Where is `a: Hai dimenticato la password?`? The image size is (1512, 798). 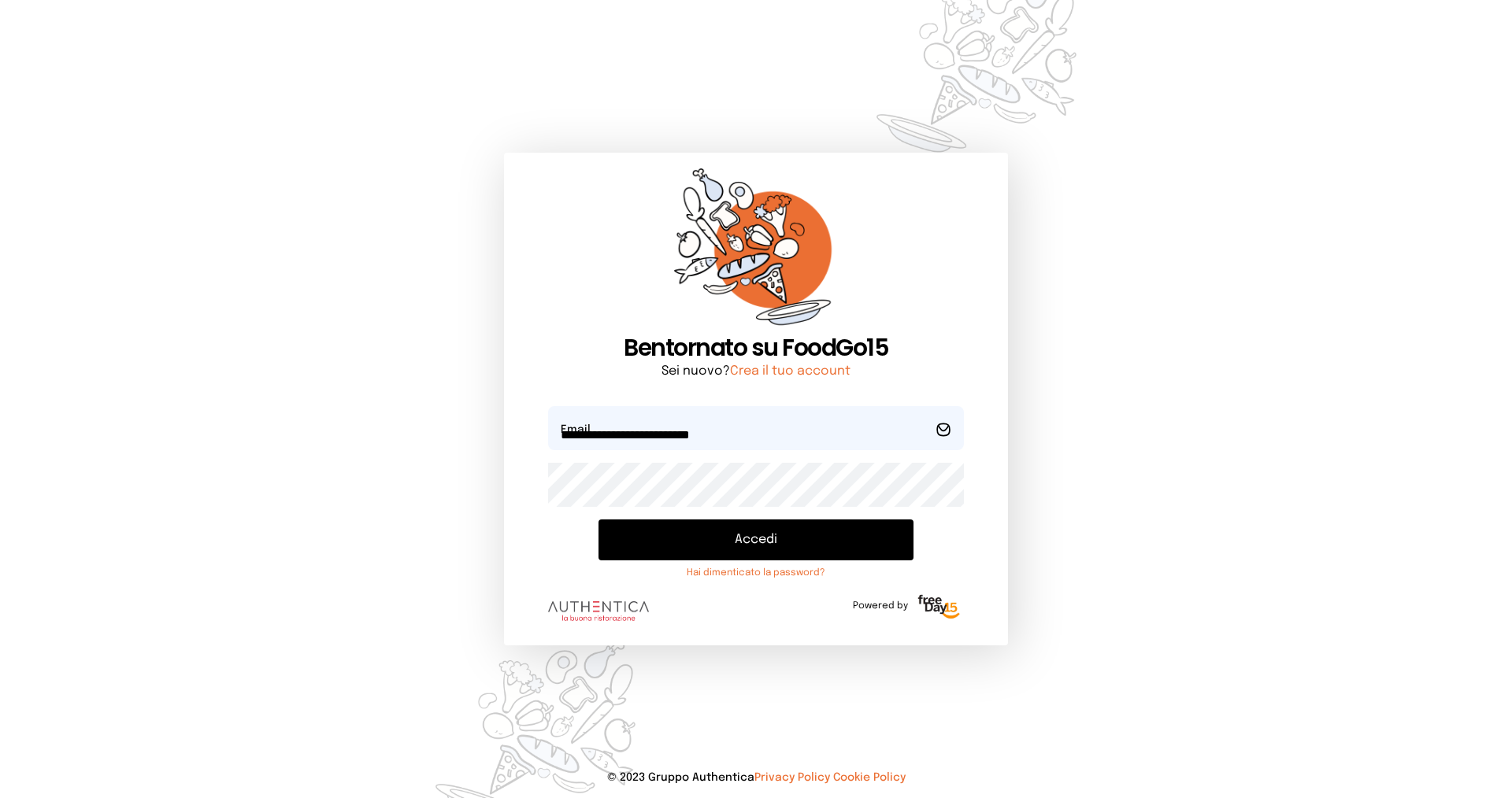
a: Hai dimenticato la password? is located at coordinates (756, 573).